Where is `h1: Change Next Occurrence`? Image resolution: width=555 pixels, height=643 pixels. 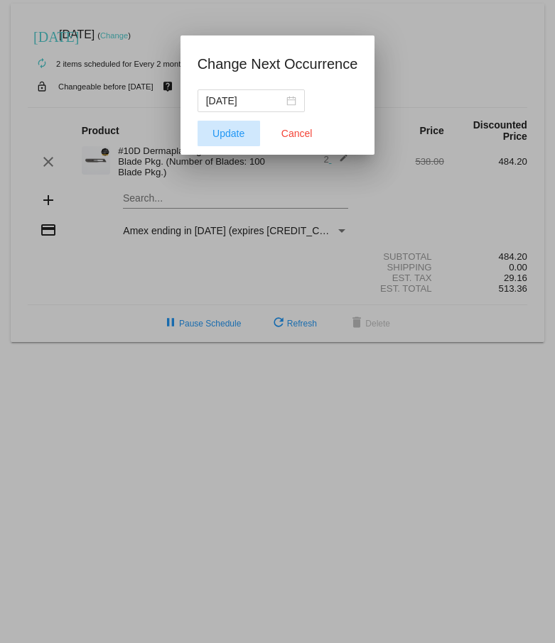
h1: Change Next Occurrence is located at coordinates (278, 64).